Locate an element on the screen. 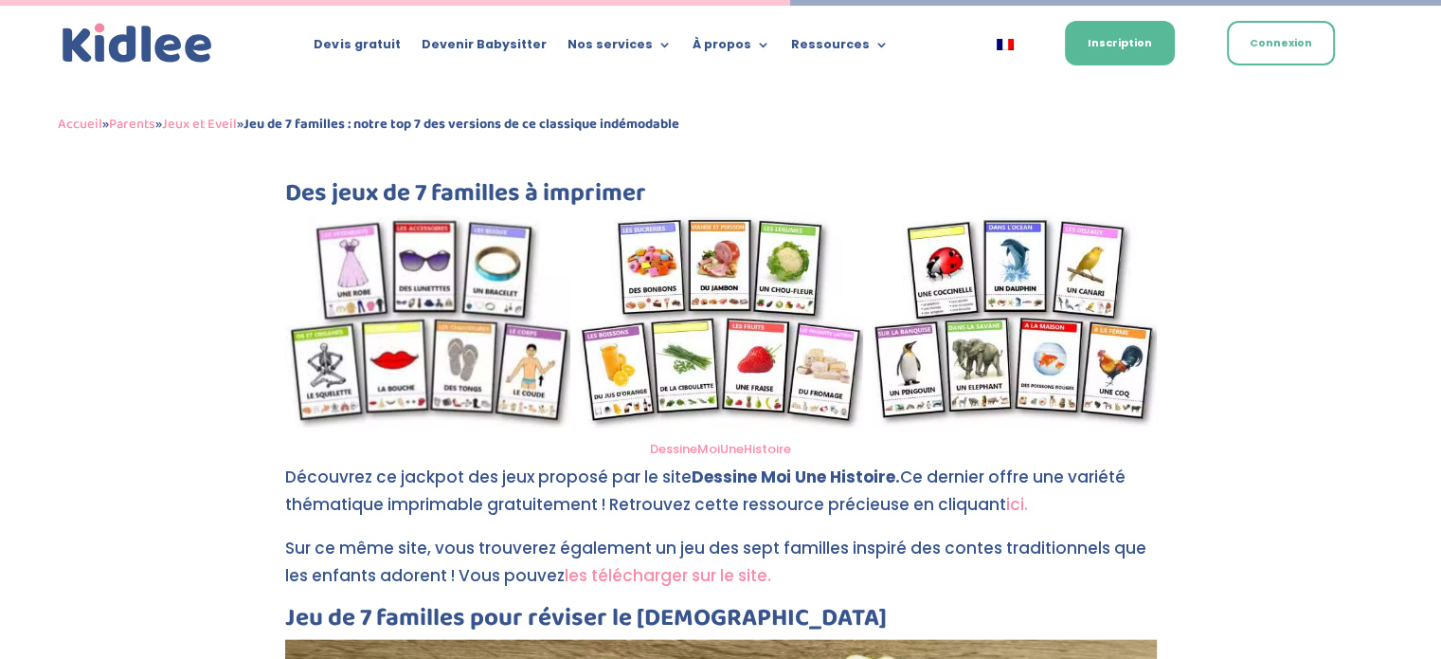 This screenshot has height=659, width=1441. a: Connexion is located at coordinates (1281, 43).